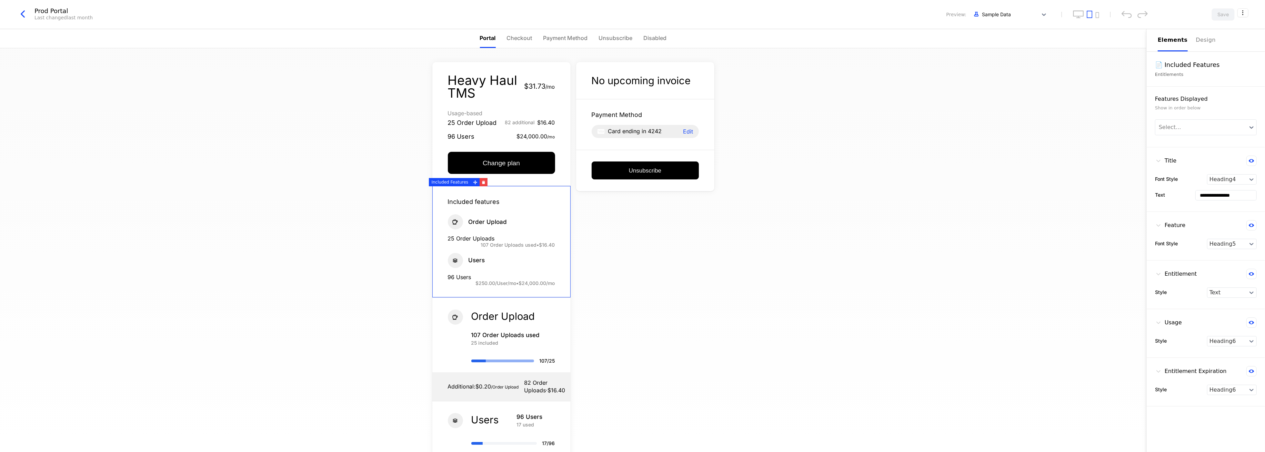 This screenshot has height=452, width=1265. What do you see at coordinates (505, 386) in the screenshot?
I see `sub: / Order Upload` at bounding box center [505, 386].